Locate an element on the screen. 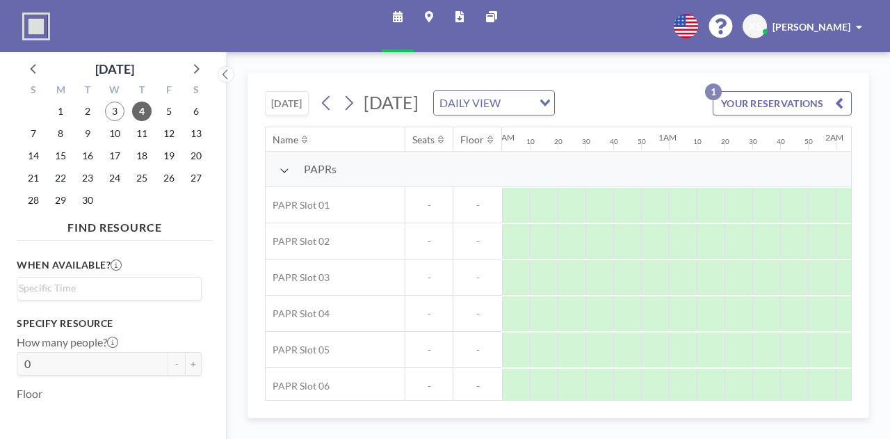  span: Wednesday, September 10, 2025 is located at coordinates (115, 134).